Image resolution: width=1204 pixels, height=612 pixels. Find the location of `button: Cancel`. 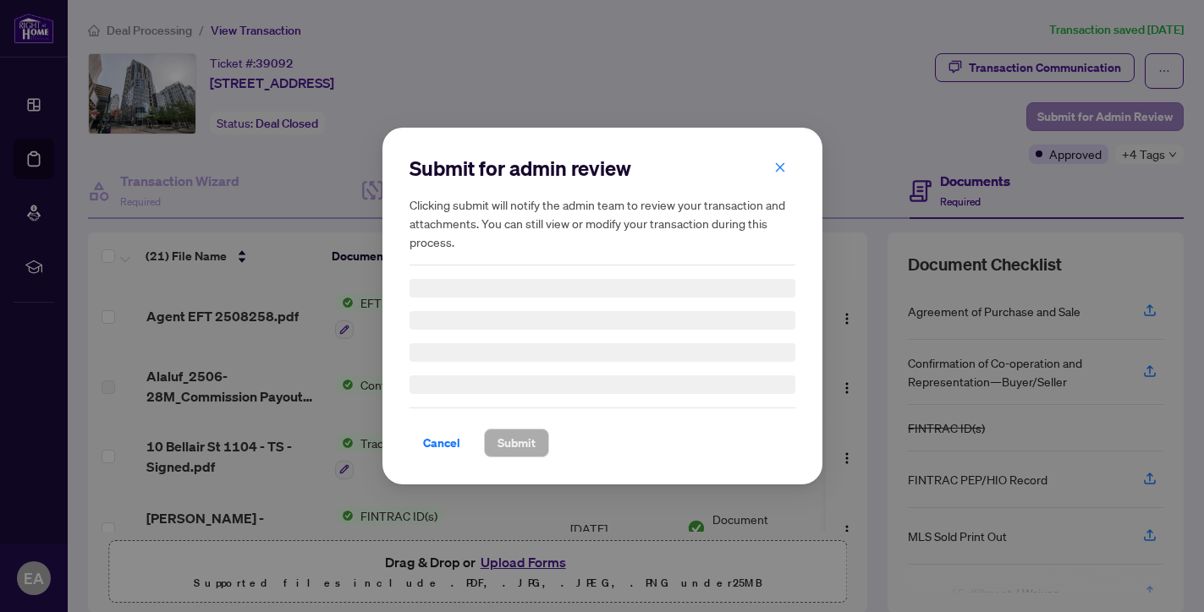

button: Cancel is located at coordinates (442, 443).